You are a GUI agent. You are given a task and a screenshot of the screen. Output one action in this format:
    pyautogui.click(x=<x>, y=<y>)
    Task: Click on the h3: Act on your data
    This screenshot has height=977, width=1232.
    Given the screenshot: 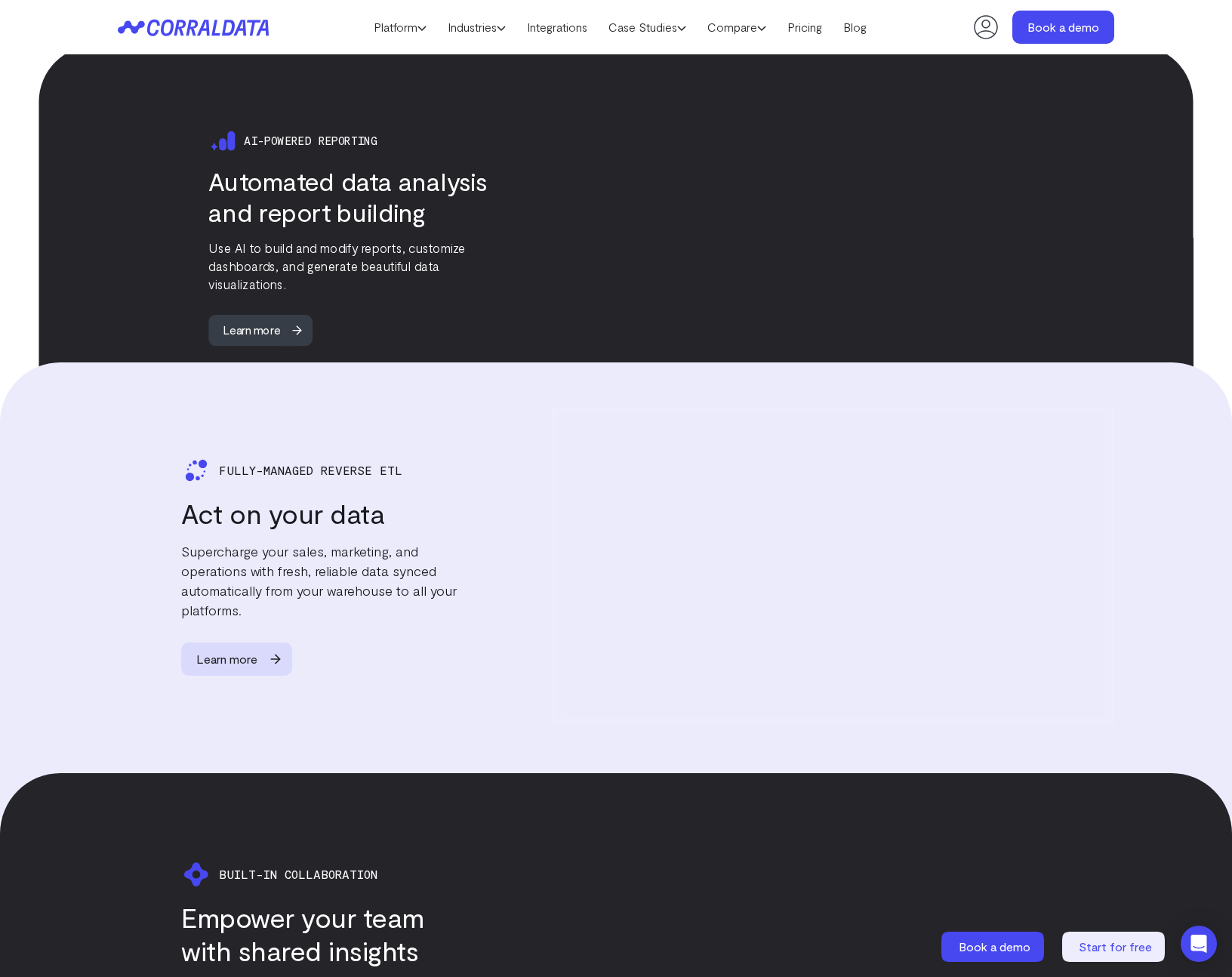 What is the action you would take?
    pyautogui.click(x=331, y=513)
    